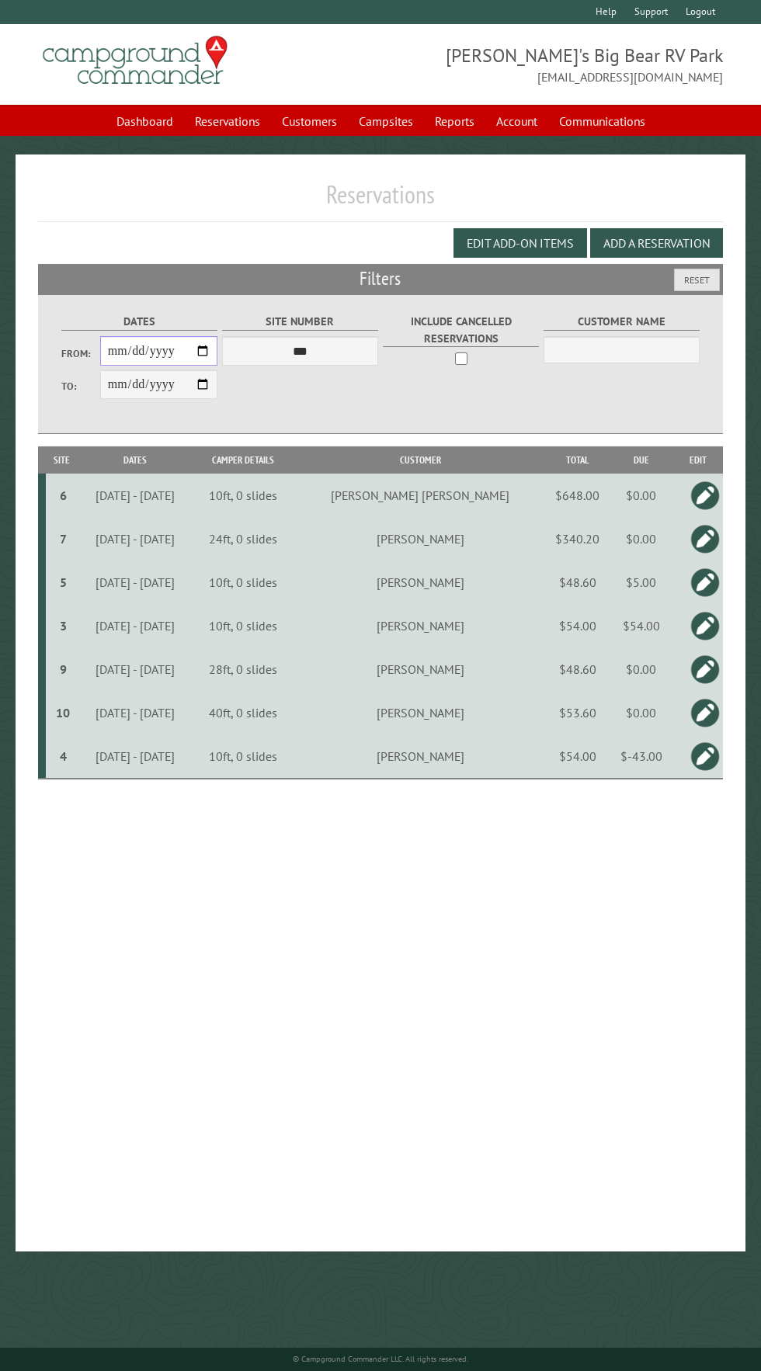 Image resolution: width=761 pixels, height=1371 pixels. I want to click on td: $5.00, so click(641, 582).